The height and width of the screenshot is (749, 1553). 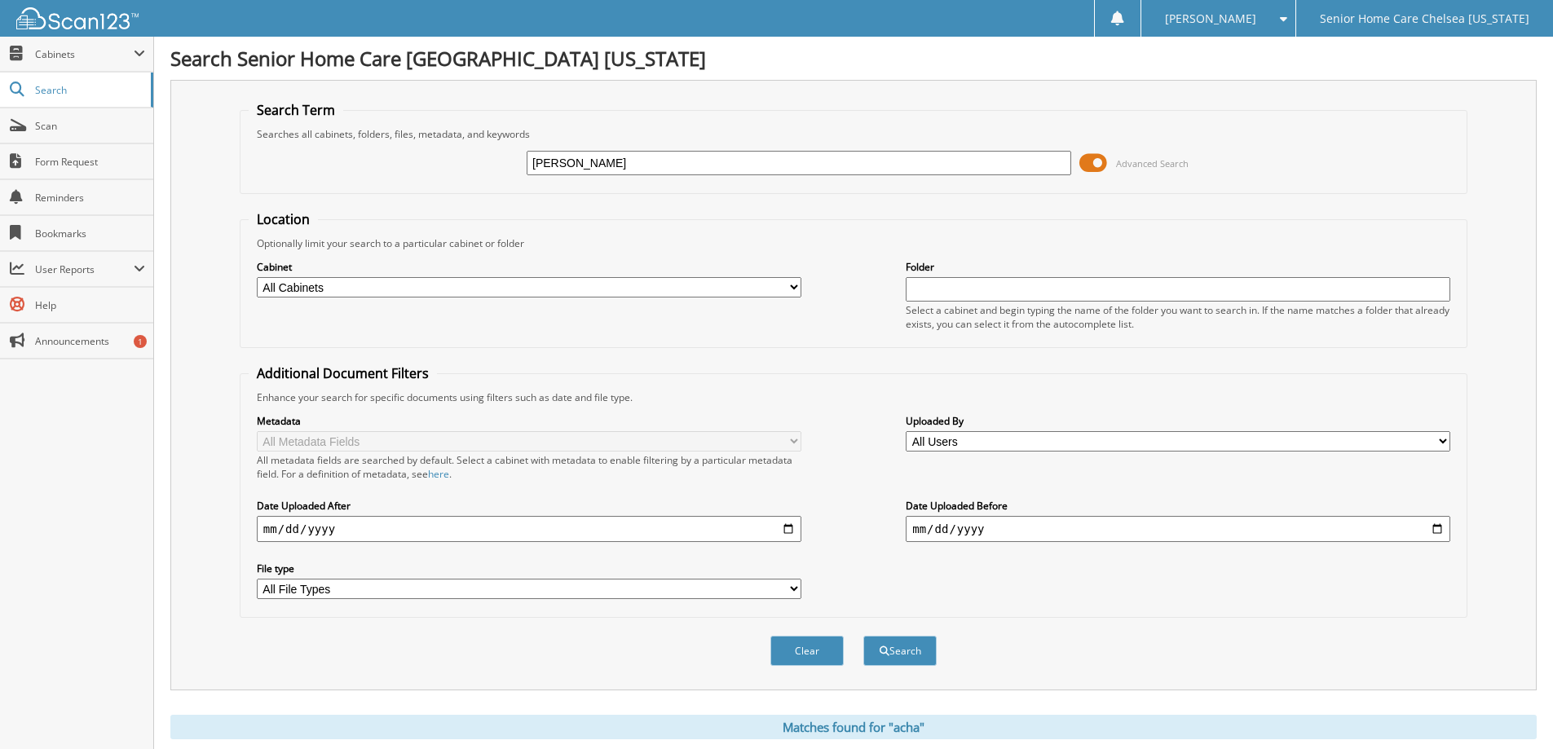 What do you see at coordinates (283, 219) in the screenshot?
I see `legend: Location` at bounding box center [283, 219].